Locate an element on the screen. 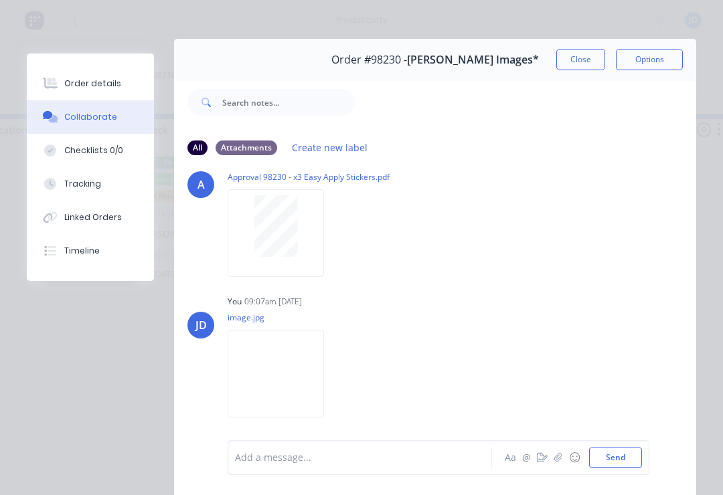 Image resolution: width=723 pixels, height=495 pixels. div: JD is located at coordinates (201, 325).